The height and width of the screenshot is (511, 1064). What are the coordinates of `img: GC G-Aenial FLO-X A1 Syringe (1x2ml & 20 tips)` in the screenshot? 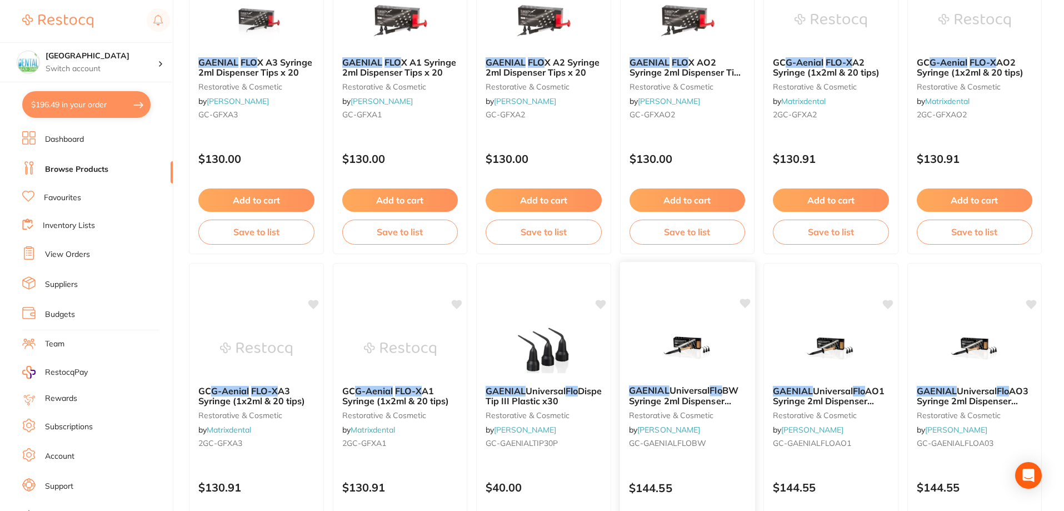 It's located at (400, 349).